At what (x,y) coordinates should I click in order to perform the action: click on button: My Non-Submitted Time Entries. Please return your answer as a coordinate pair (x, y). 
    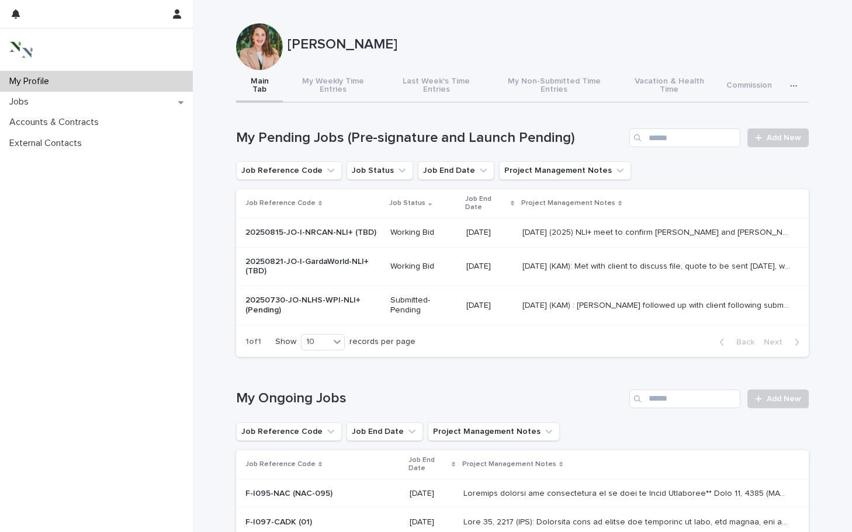
    Looking at the image, I should click on (554, 86).